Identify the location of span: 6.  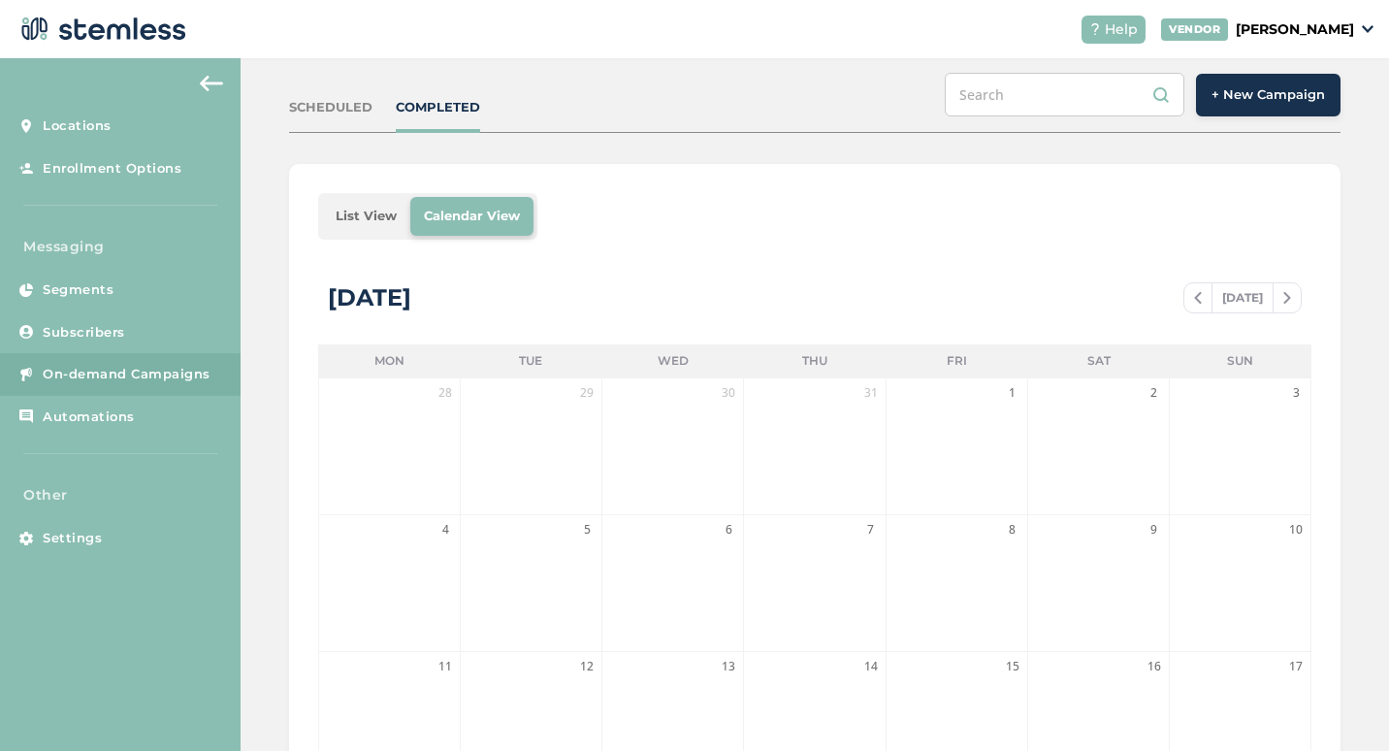
(729, 530).